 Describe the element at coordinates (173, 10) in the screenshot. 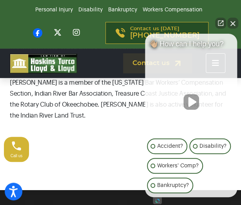

I see `a: Workers Compensation` at that location.